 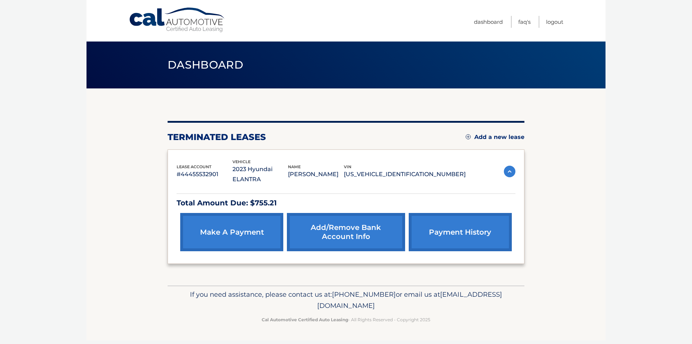 I want to click on p: Total Amount Due: $755.21, so click(x=346, y=203).